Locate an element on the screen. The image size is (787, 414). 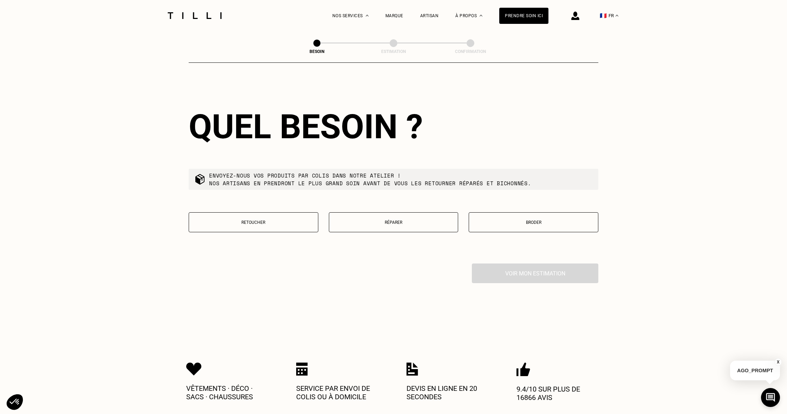
a: Logo du service de couturière Tilli is located at coordinates (195, 15).